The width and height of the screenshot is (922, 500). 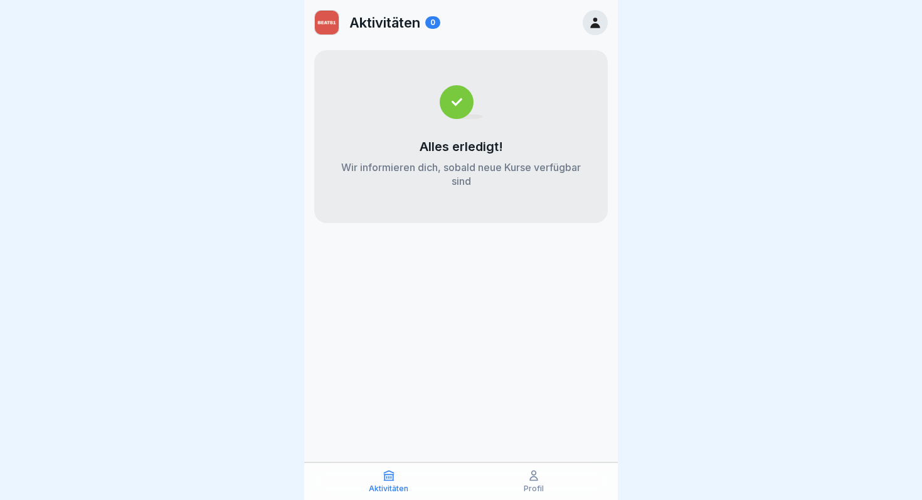 What do you see at coordinates (327, 23) in the screenshot?
I see `img: hrdyj4tscali0st5u12judfl.png` at bounding box center [327, 23].